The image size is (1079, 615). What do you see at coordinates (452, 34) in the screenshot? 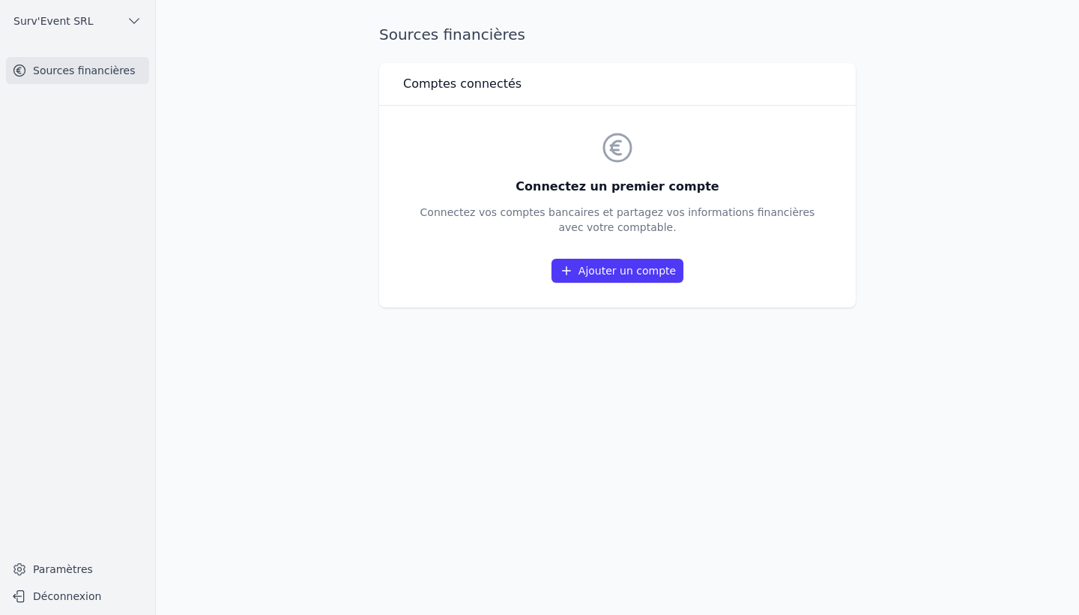
I see `h1: Sources financières` at bounding box center [452, 34].